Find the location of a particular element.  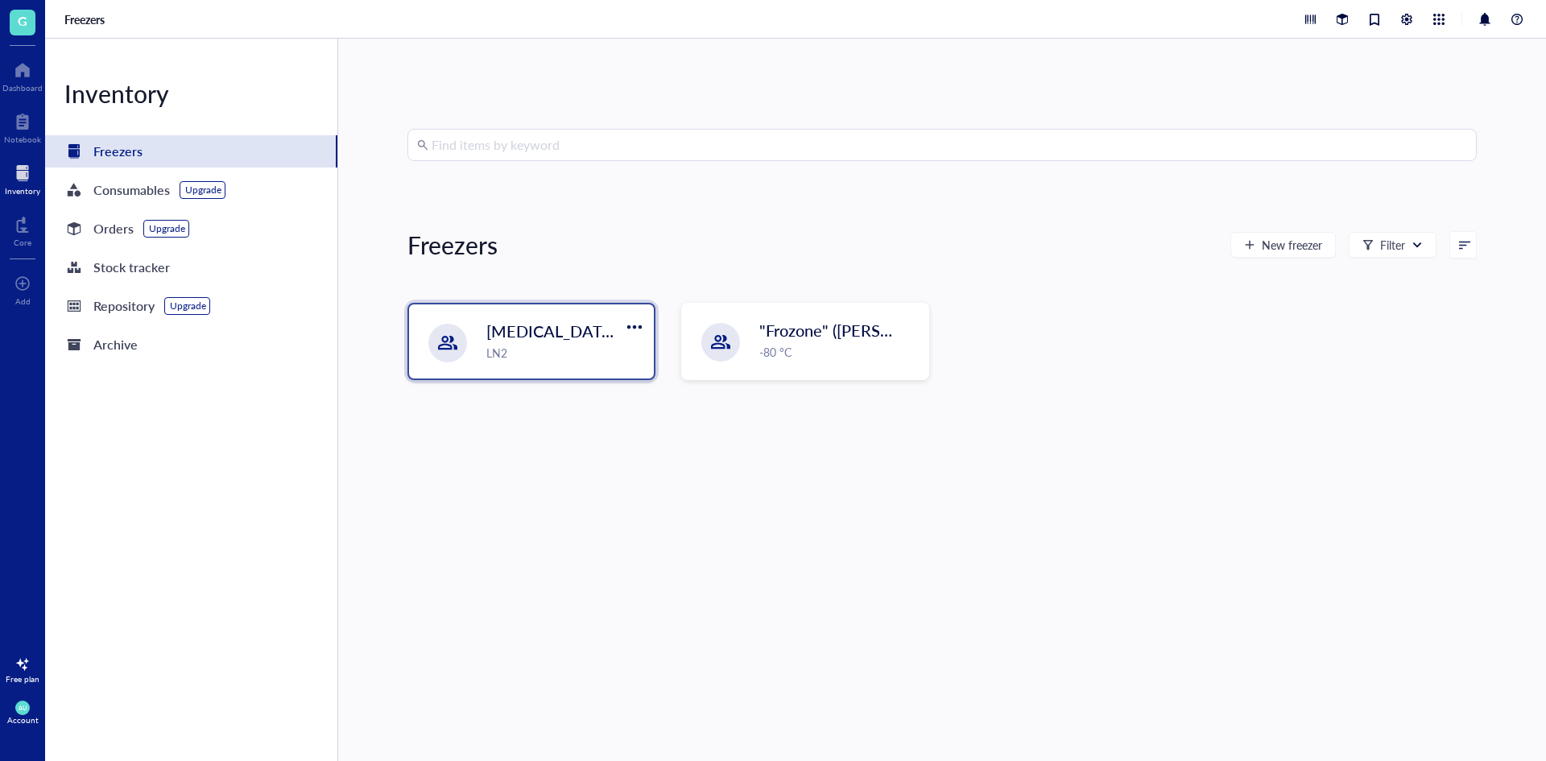

div: Notebook is located at coordinates (23, 139).